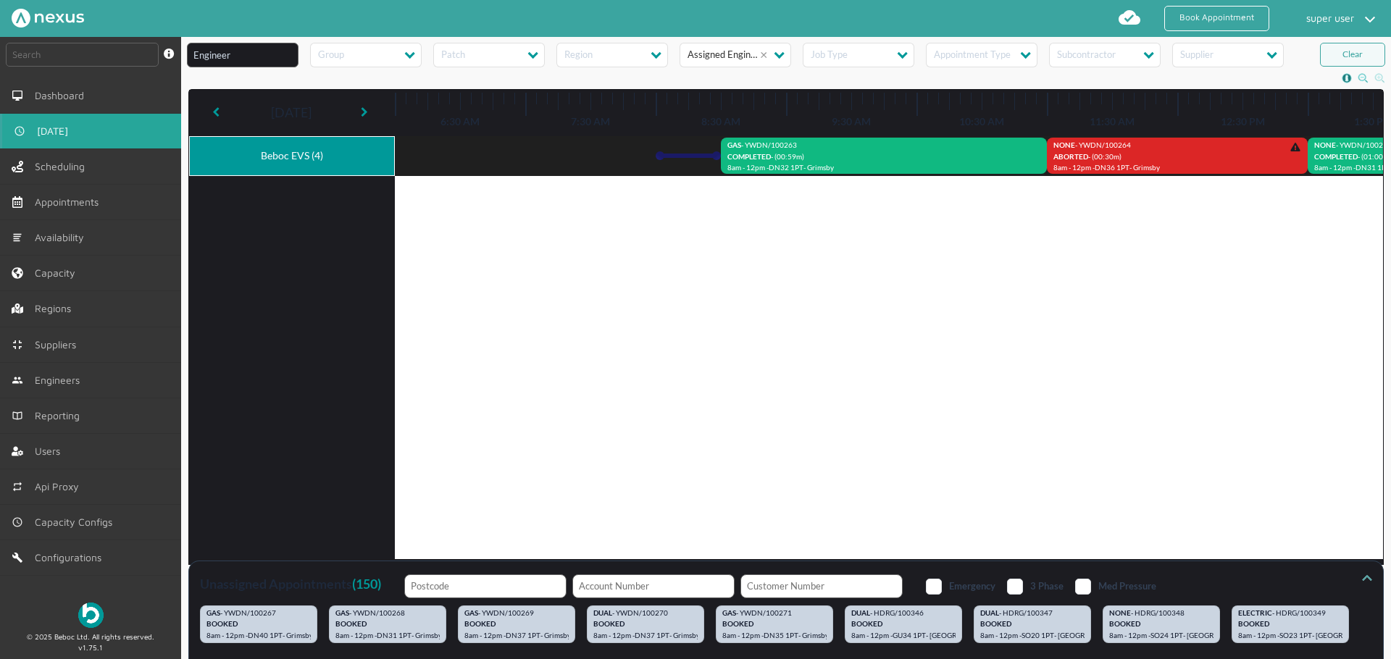 This screenshot has height=659, width=1391. Describe the element at coordinates (982, 122) in the screenshot. I see `div: 10:30 AM` at that location.